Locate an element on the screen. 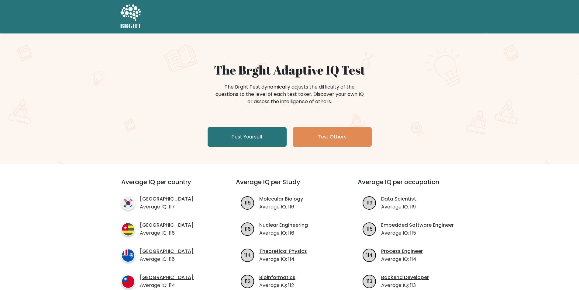 The width and height of the screenshot is (579, 290). a: Bioinformatics is located at coordinates (277, 277).